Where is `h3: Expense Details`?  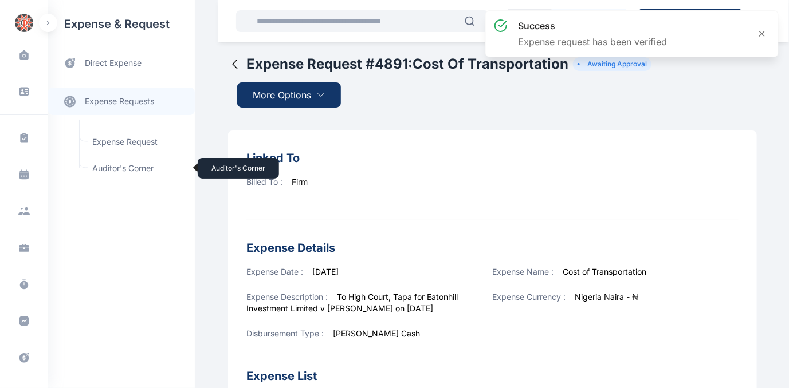 h3: Expense Details is located at coordinates (492, 248).